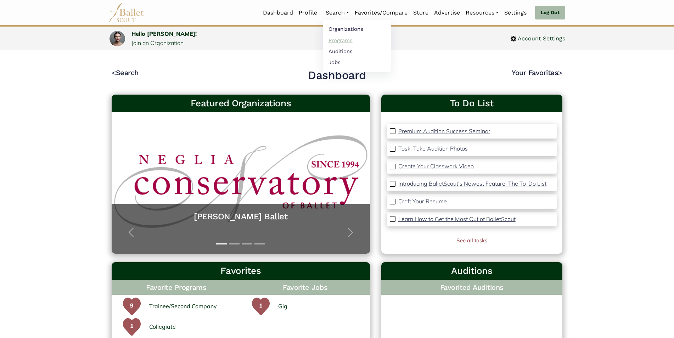  Describe the element at coordinates (482, 13) in the screenshot. I see `a: Resources` at that location.